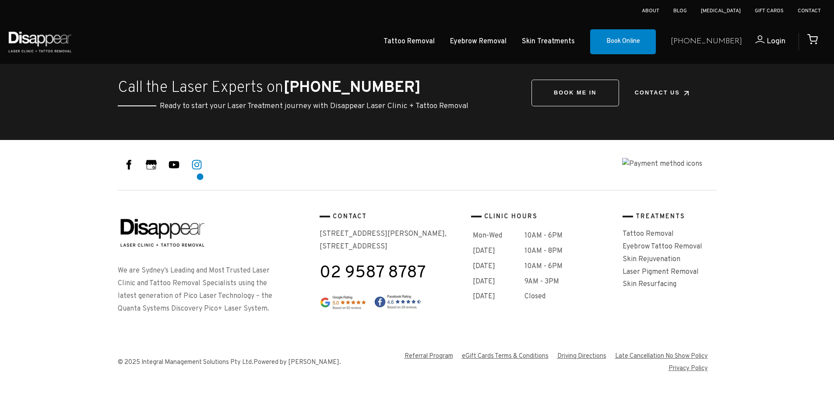  I want to click on td: Mon-Wed, so click(497, 236).